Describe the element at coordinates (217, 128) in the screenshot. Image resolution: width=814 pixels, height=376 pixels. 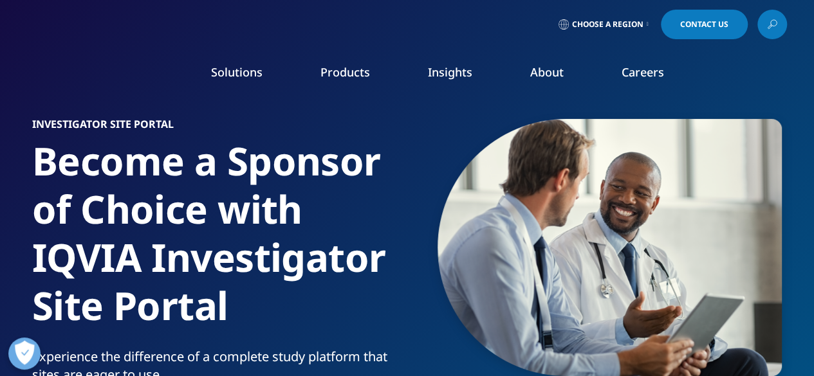
I see `h6: Investigator Site Portal` at that location.